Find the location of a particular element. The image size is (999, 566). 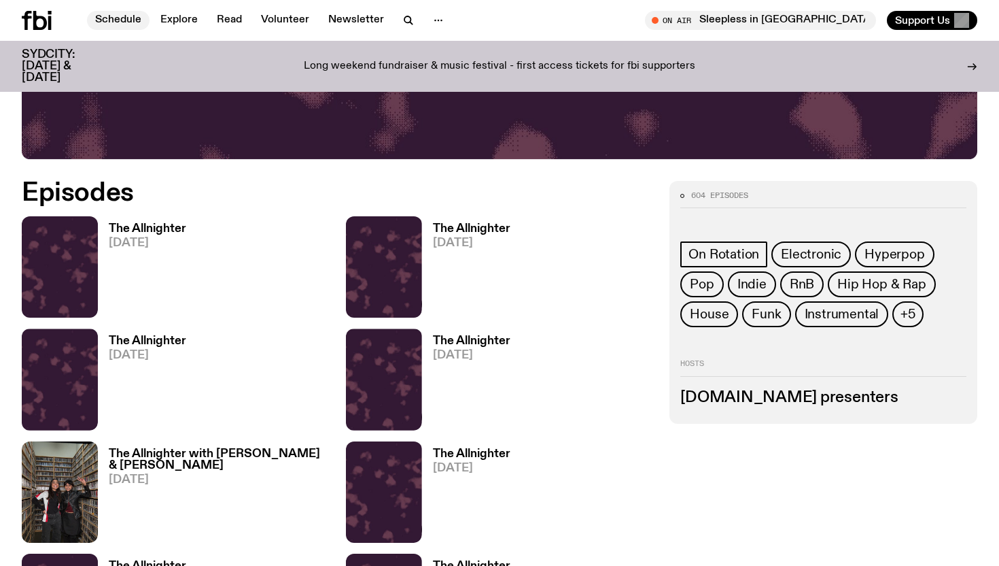

a: Funk is located at coordinates (766, 314).